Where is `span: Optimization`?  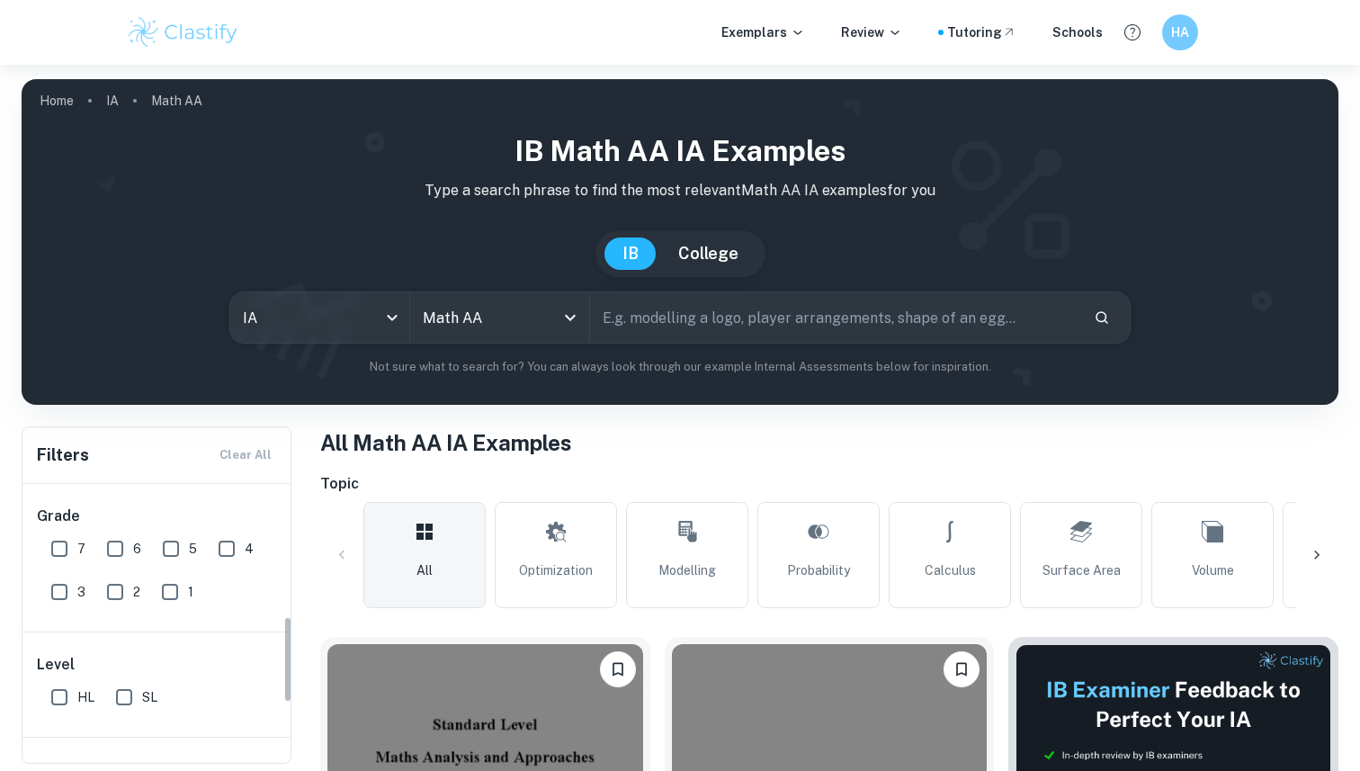
span: Optimization is located at coordinates (556, 570).